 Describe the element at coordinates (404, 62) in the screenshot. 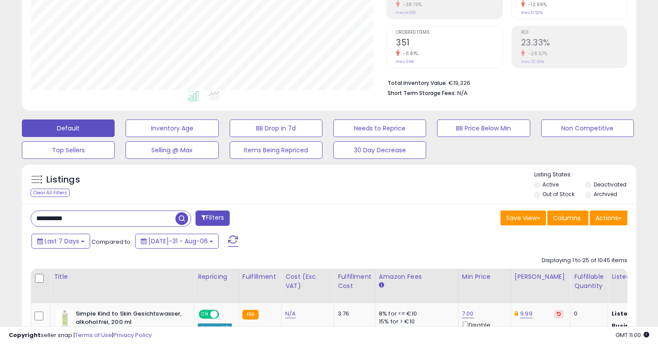

I see `small: Prev: 398` at that location.